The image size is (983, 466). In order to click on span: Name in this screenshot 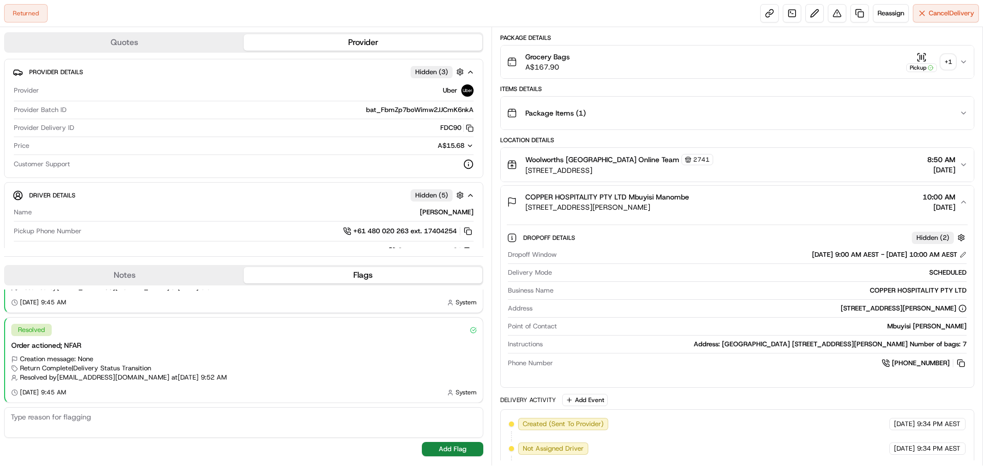, I will do `click(23, 212)`.